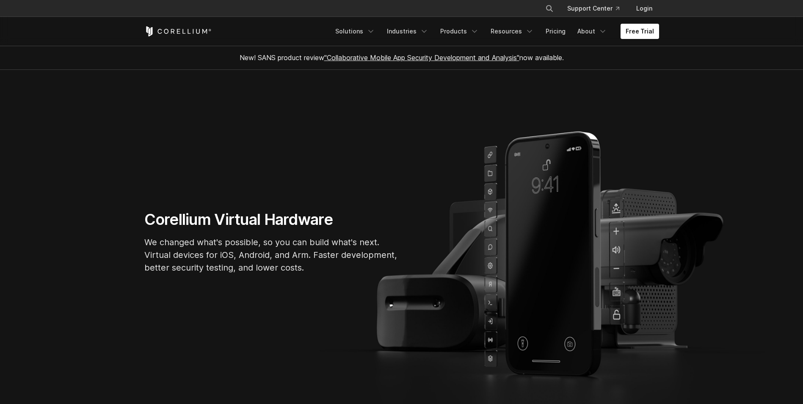 This screenshot has height=404, width=803. Describe the element at coordinates (549, 8) in the screenshot. I see `button: Search` at that location.